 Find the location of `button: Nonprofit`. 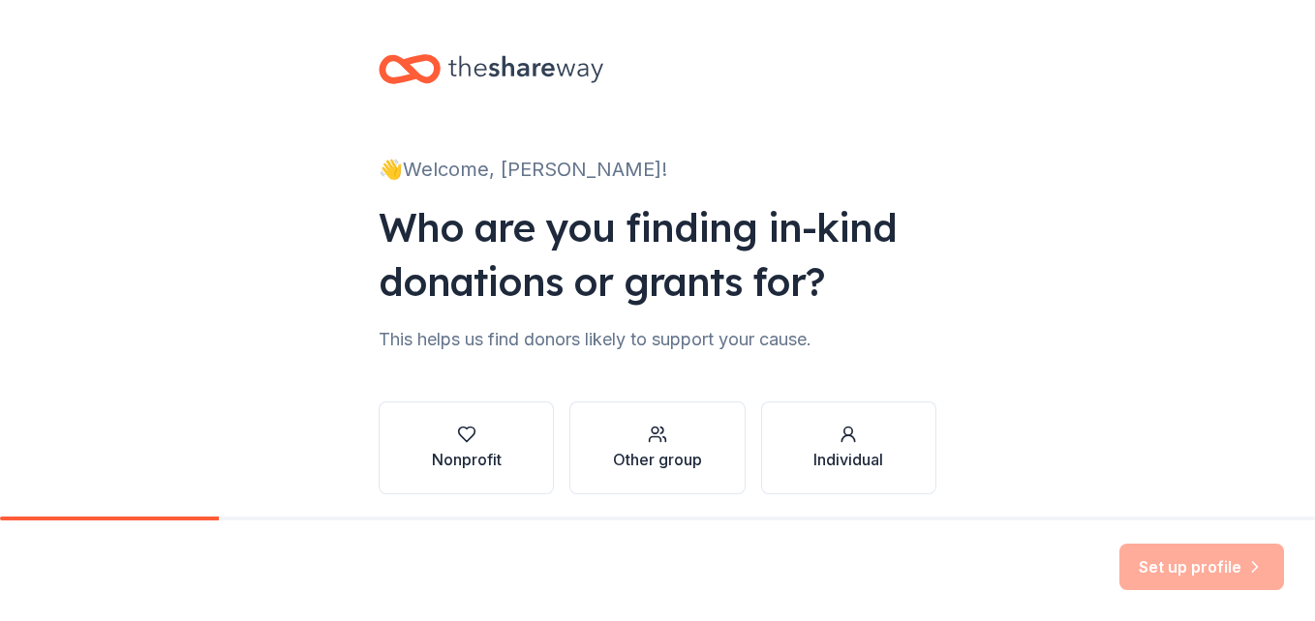

button: Nonprofit is located at coordinates (466, 448).